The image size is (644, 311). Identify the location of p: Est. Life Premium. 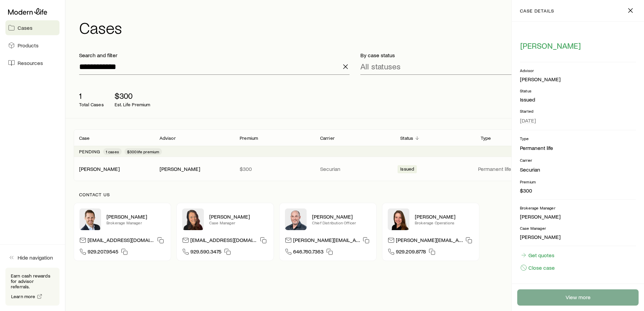
(132, 104).